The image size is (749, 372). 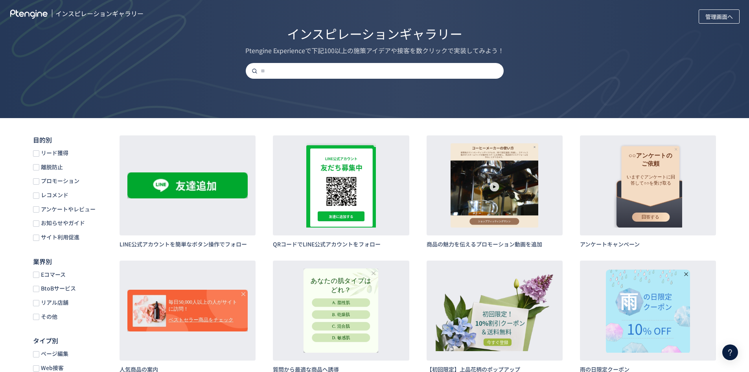 I want to click on span: リード獲得, so click(x=54, y=153).